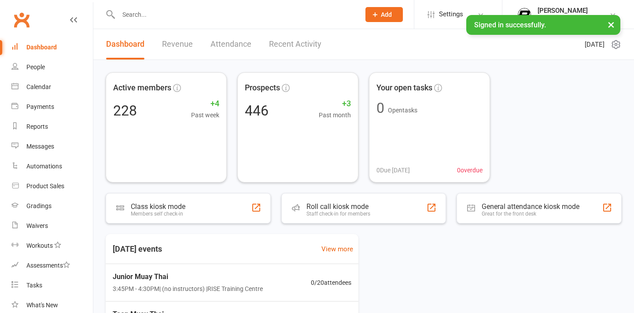 The width and height of the screenshot is (634, 313). Describe the element at coordinates (52, 265) in the screenshot. I see `a: Assessments` at that location.